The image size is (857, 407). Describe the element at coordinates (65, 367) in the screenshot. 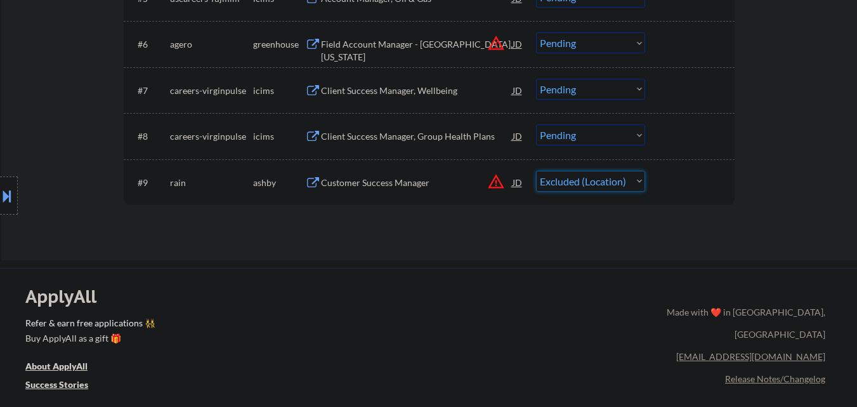

I see `a: About ApplyAll` at that location.